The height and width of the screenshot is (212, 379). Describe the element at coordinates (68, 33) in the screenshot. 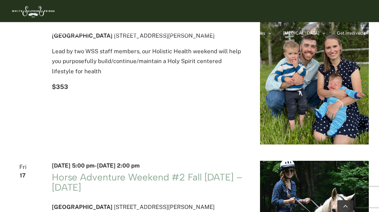

I see `span: Signature Programs` at that location.